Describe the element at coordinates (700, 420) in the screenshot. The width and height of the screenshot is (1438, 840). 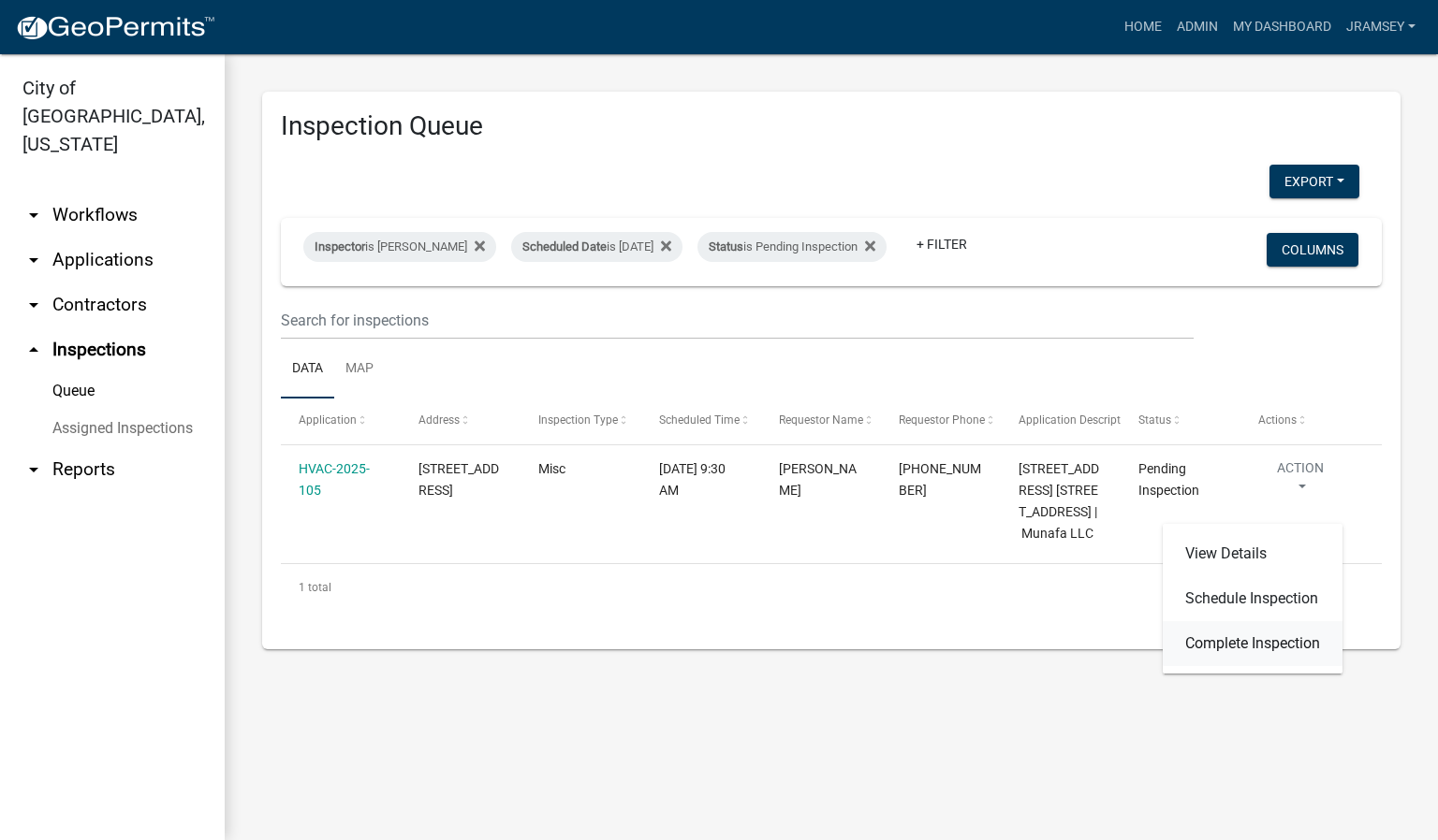
I see `span: Scheduled Time` at that location.